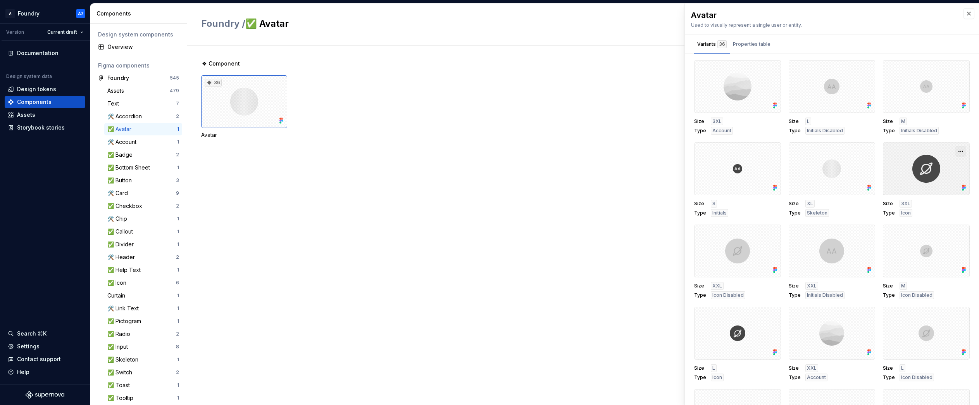 The width and height of the screenshot is (979, 405). Describe the element at coordinates (143, 257) in the screenshot. I see `a: 🛠️ Header2` at that location.